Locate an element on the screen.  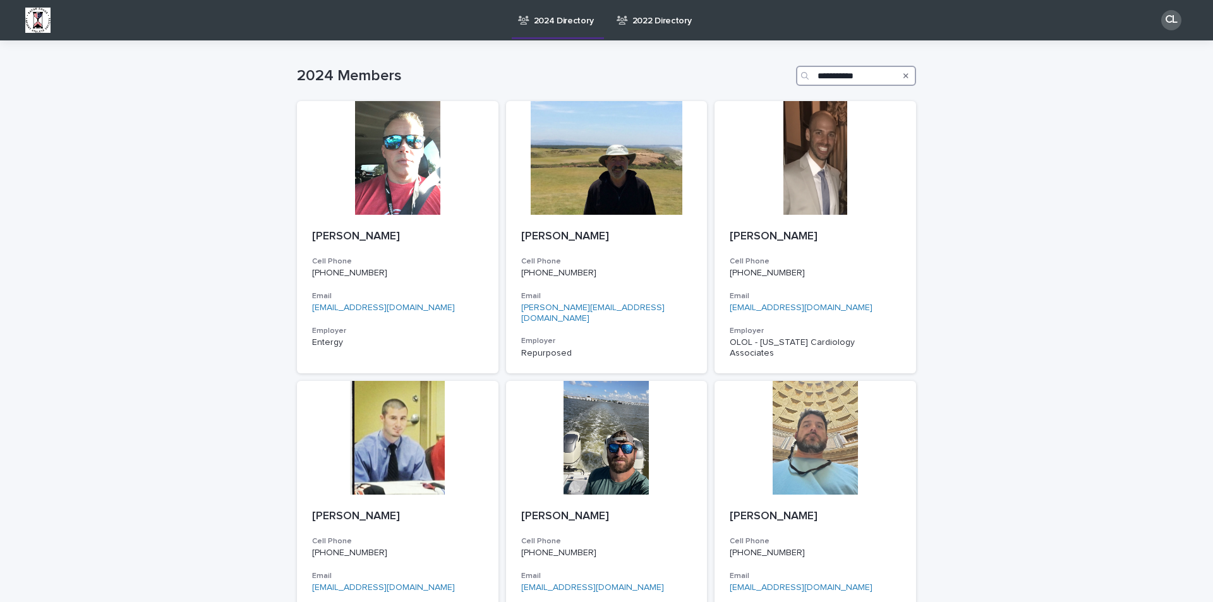
div: CL is located at coordinates (1172, 20).